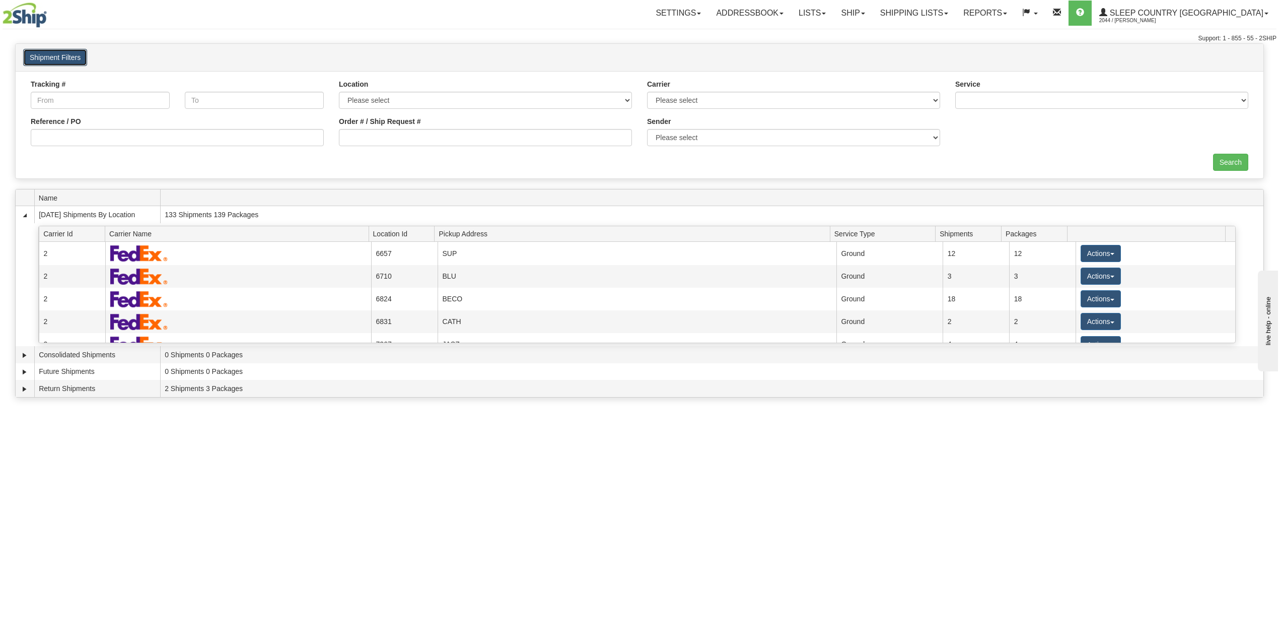 This screenshot has width=1279, height=640. I want to click on td: 6824, so click(404, 299).